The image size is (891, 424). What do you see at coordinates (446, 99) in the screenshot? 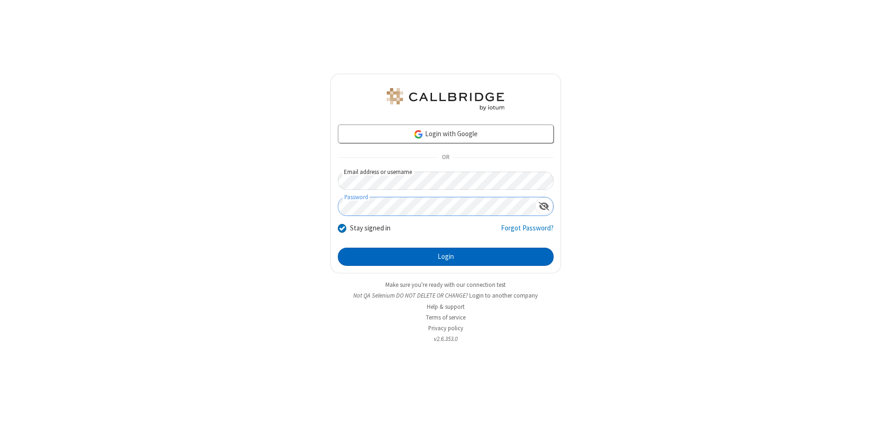
I see `img: QA Selenium DO NOT DELETE OR CHANGE` at bounding box center [446, 99].